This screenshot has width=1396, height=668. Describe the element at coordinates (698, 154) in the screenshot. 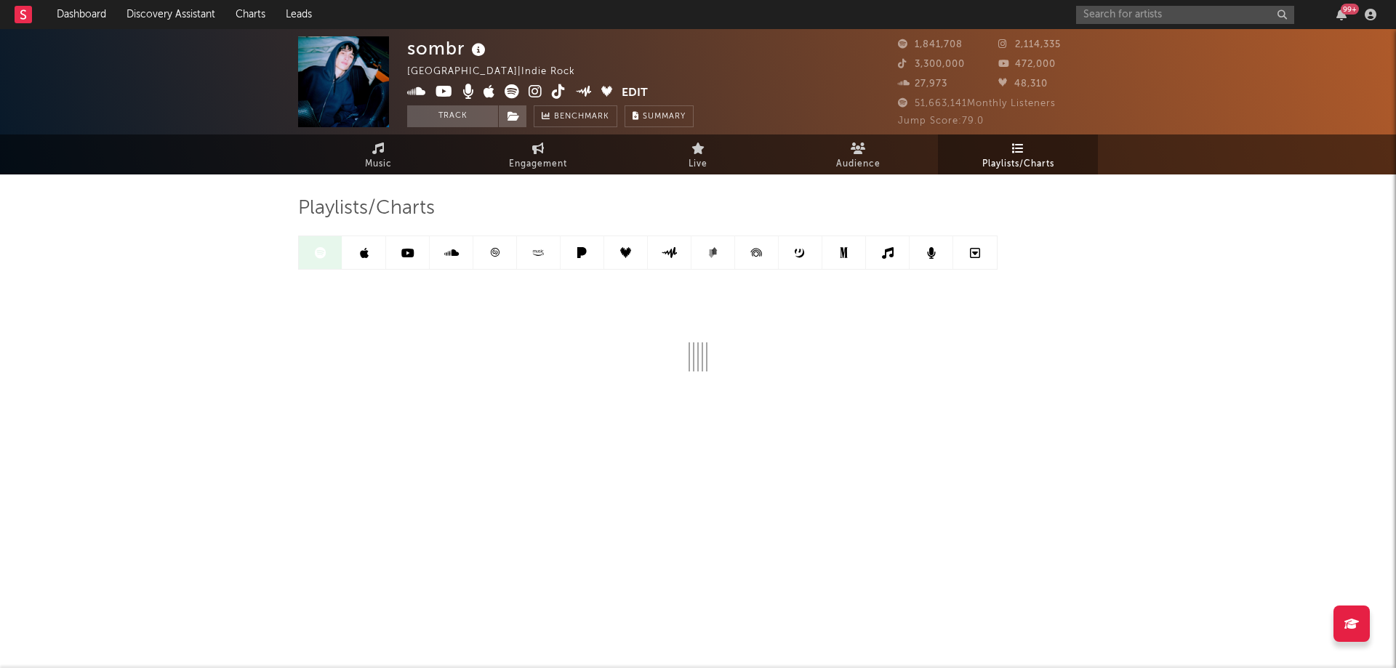

I see `a: Live` at that location.